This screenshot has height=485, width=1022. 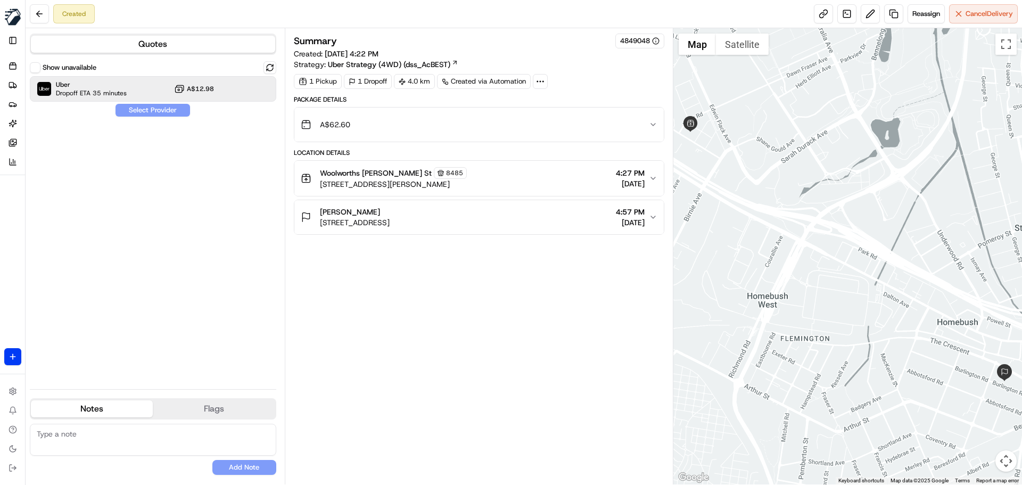 What do you see at coordinates (989, 14) in the screenshot?
I see `span: Cancel Delivery` at bounding box center [989, 14].